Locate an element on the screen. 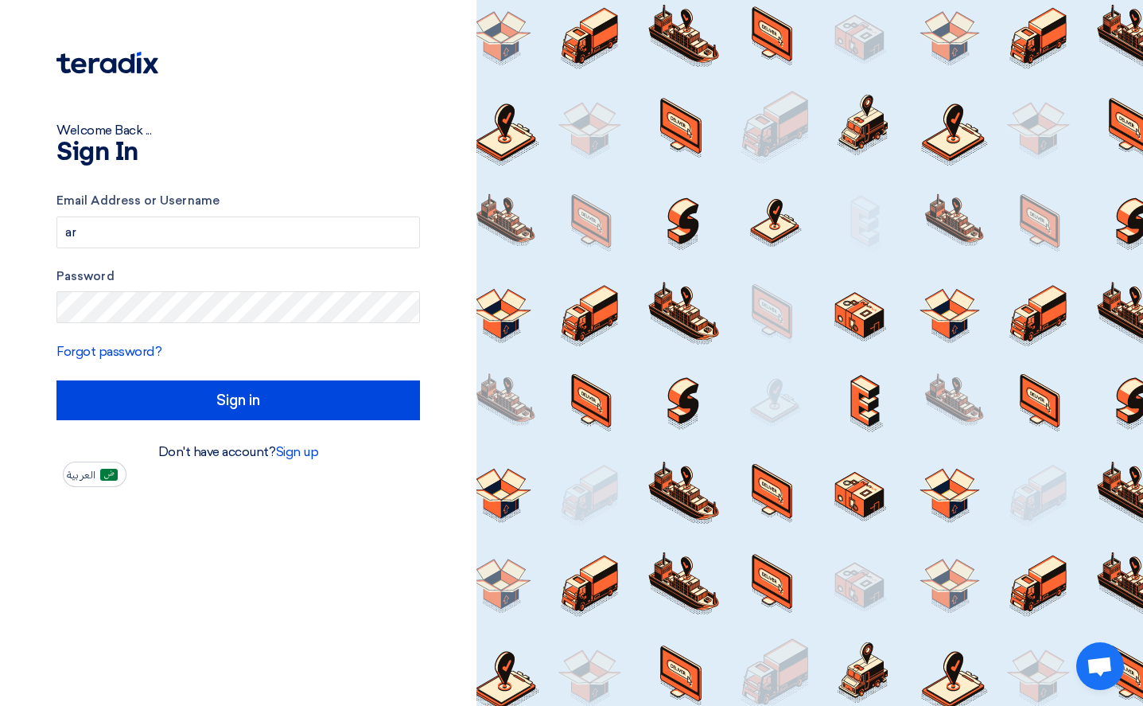  span: العربية is located at coordinates (81, 475).